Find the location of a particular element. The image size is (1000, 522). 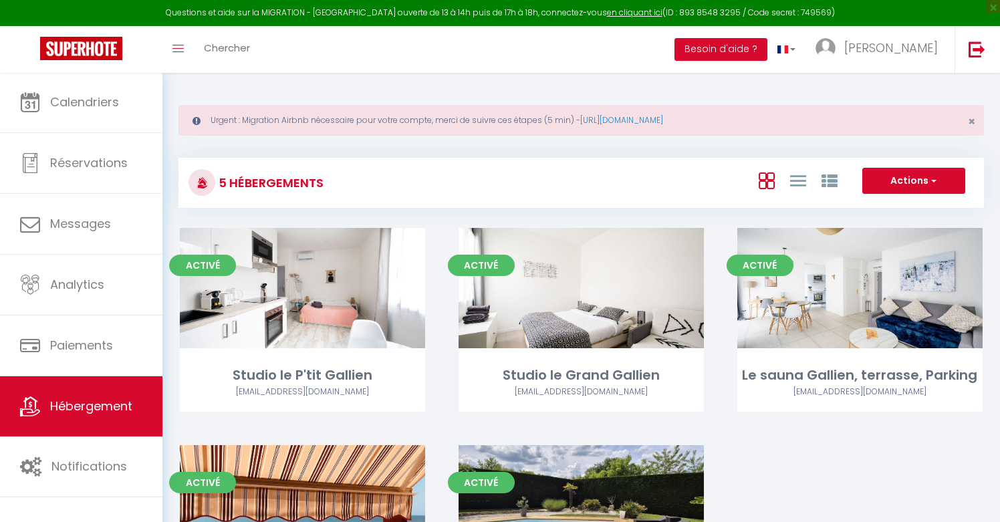

button: Actions is located at coordinates (914, 181).